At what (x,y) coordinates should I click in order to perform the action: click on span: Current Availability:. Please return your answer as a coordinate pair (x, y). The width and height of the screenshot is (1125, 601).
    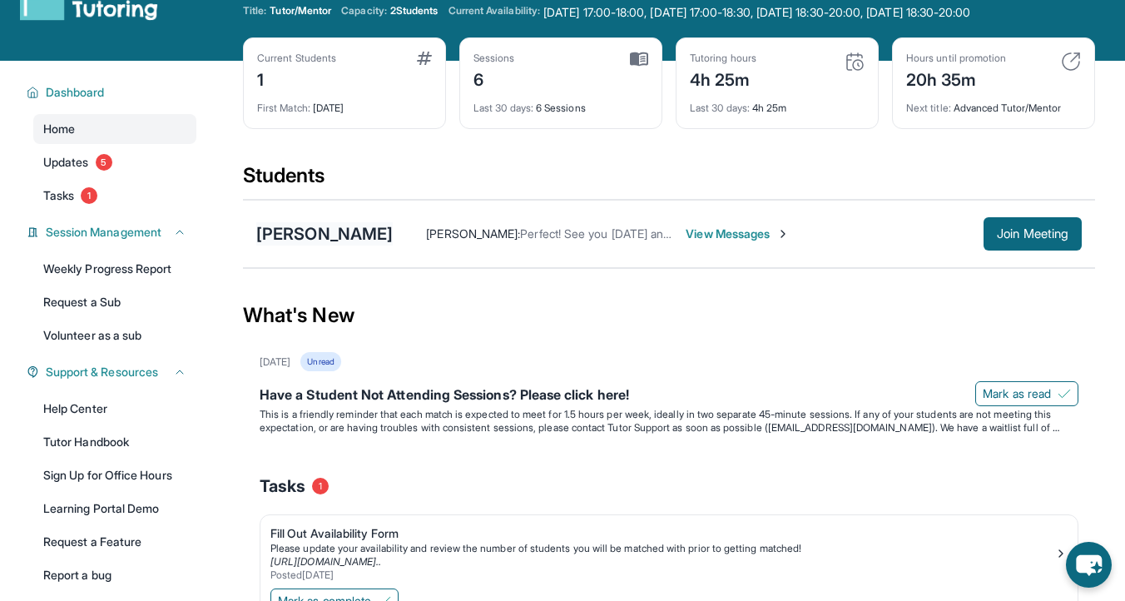
    Looking at the image, I should click on (494, 12).